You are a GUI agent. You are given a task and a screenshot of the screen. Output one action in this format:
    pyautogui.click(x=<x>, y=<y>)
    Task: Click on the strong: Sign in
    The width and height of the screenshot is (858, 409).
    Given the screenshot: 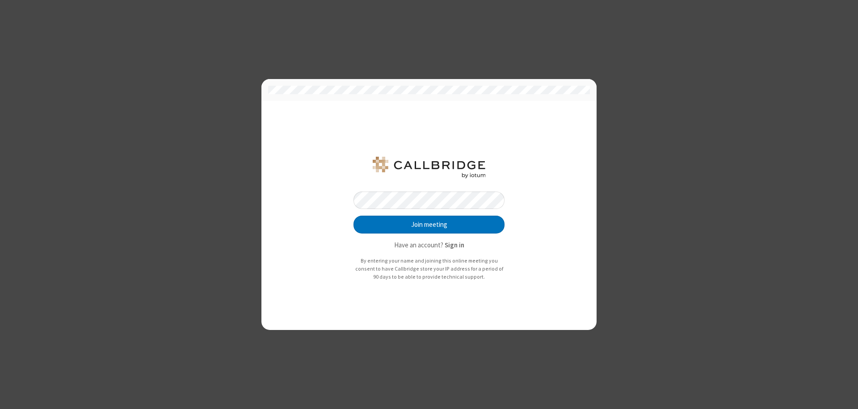 What is the action you would take?
    pyautogui.click(x=454, y=245)
    